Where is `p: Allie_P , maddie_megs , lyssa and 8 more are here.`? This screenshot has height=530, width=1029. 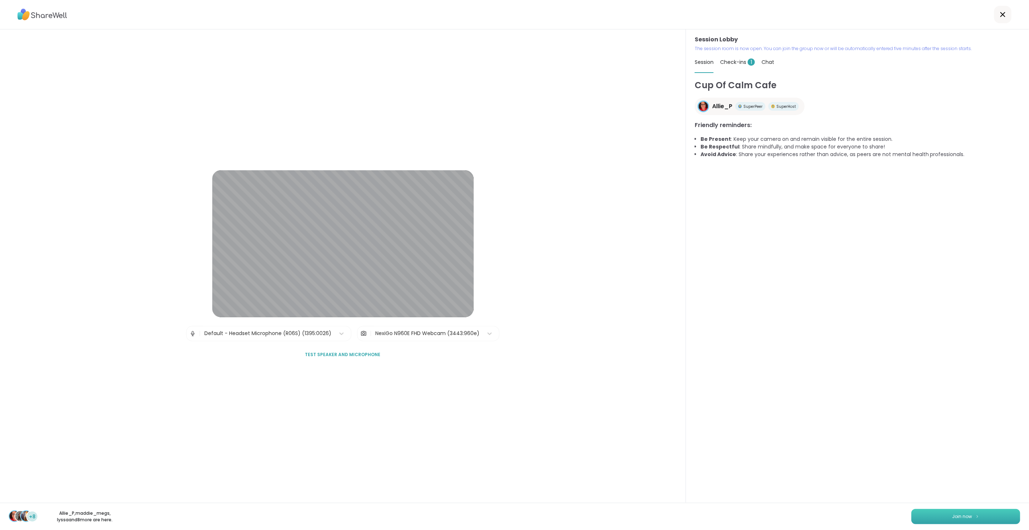
p: Allie_P , maddie_megs , lyssa and 8 more are here. is located at coordinates (85, 517).